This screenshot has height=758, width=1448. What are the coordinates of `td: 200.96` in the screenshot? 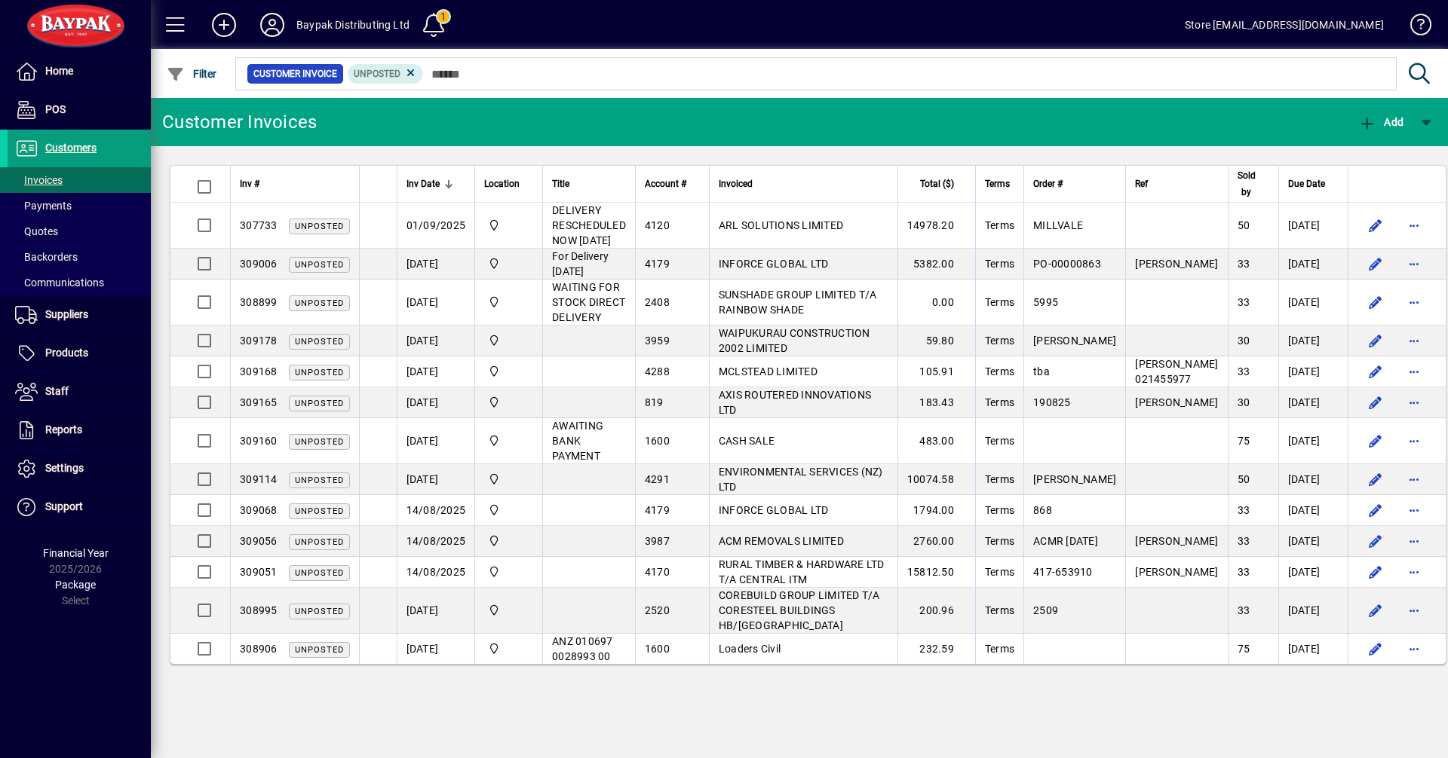 It's located at (936, 611).